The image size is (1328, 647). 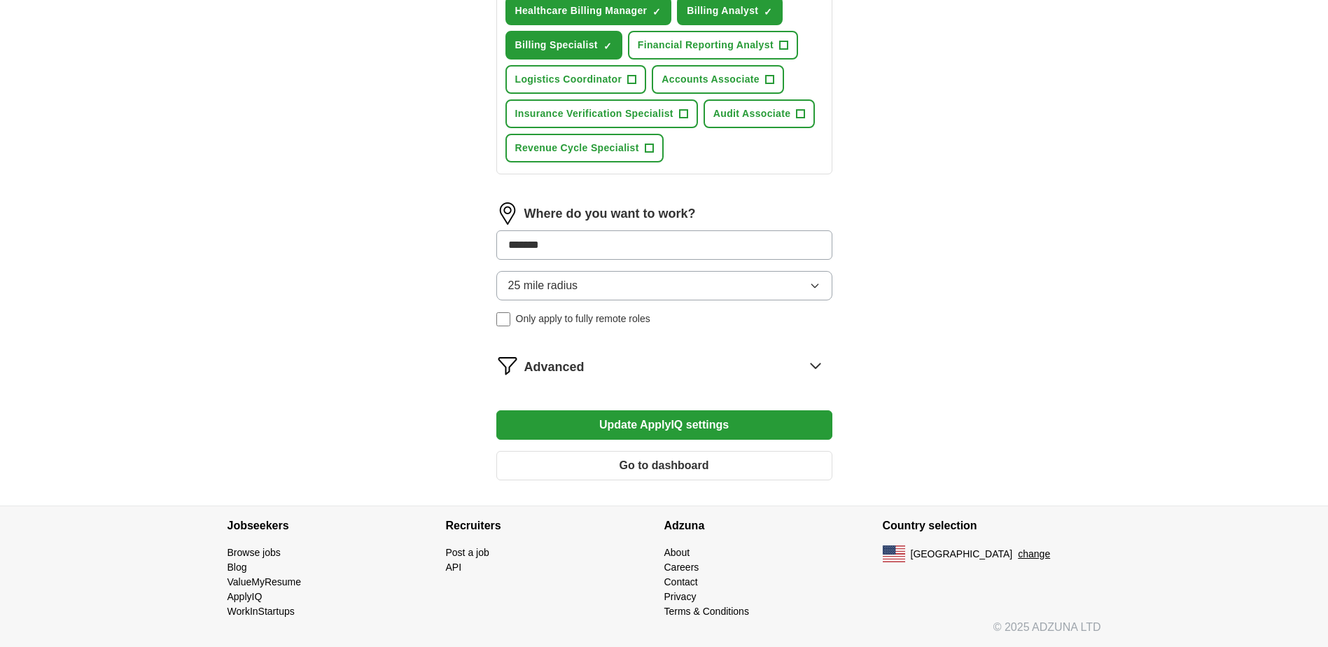 I want to click on a: WorkInStartups, so click(x=261, y=611).